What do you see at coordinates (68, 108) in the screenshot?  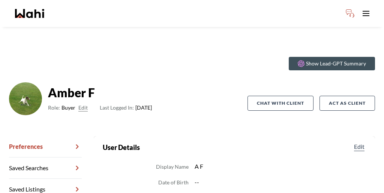 I see `span: Buyer` at bounding box center [68, 108].